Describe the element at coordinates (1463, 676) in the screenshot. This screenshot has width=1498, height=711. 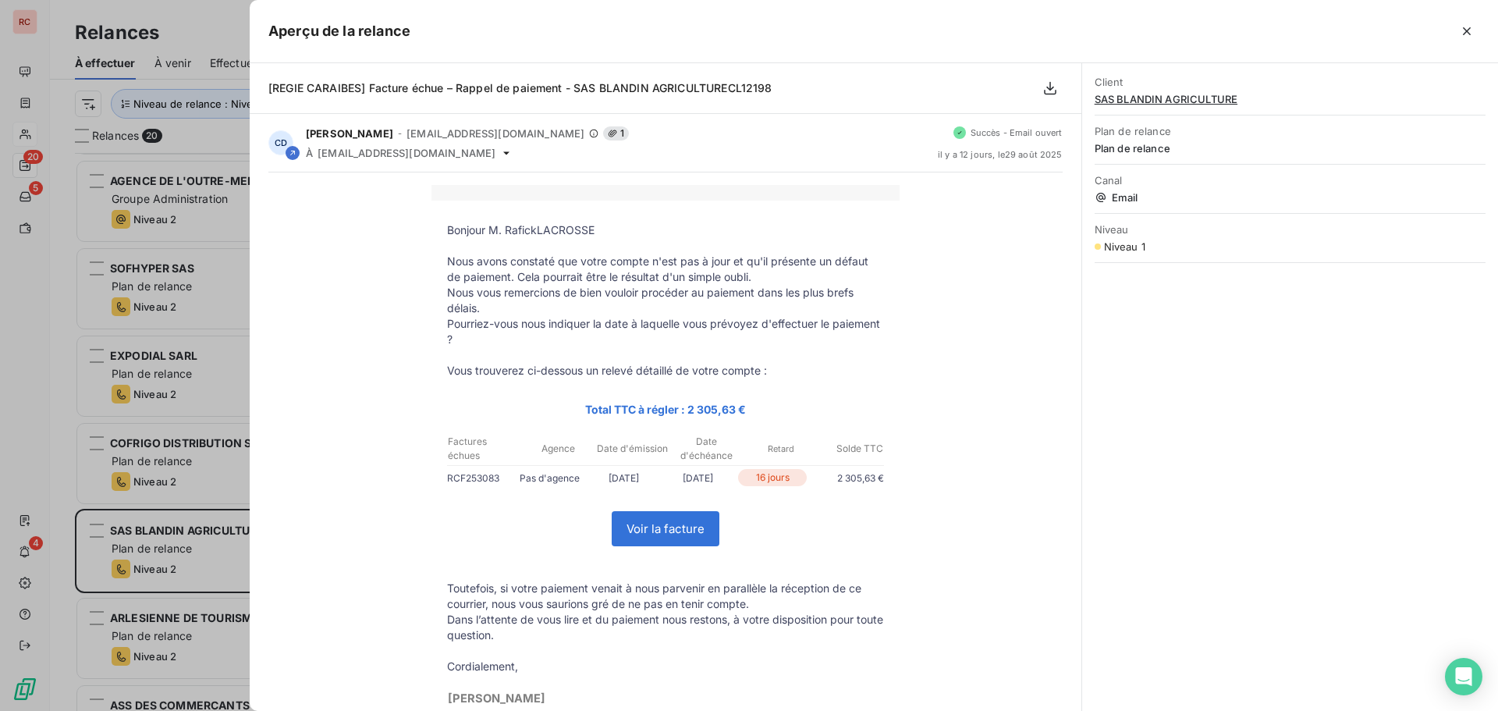
I see `div: Open Intercom Messenger` at that location.